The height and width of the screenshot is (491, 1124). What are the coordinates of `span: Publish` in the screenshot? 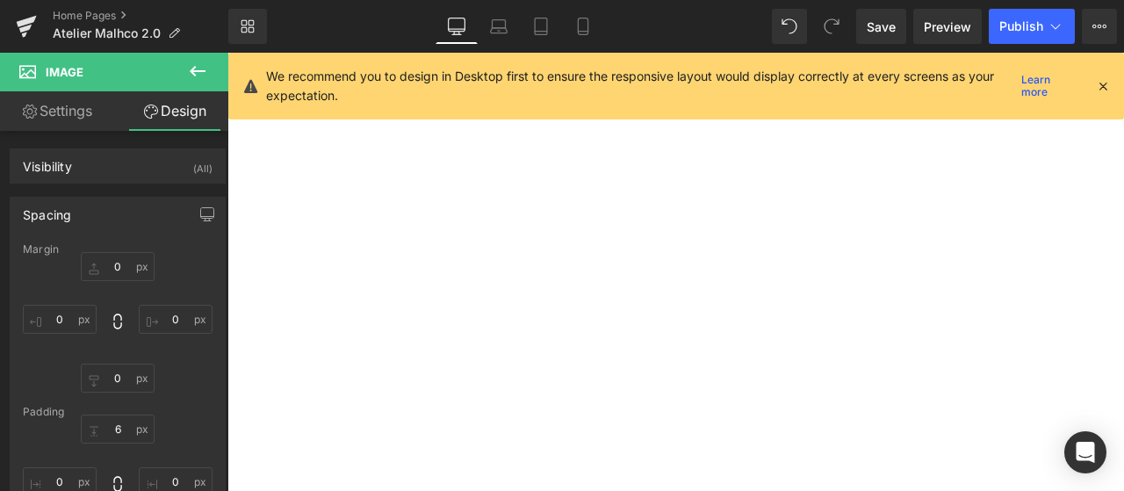 It's located at (1021, 26).